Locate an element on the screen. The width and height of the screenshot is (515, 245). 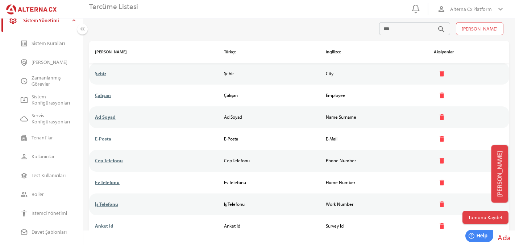
div: Tercüme Listesi is located at coordinates (113, 6).